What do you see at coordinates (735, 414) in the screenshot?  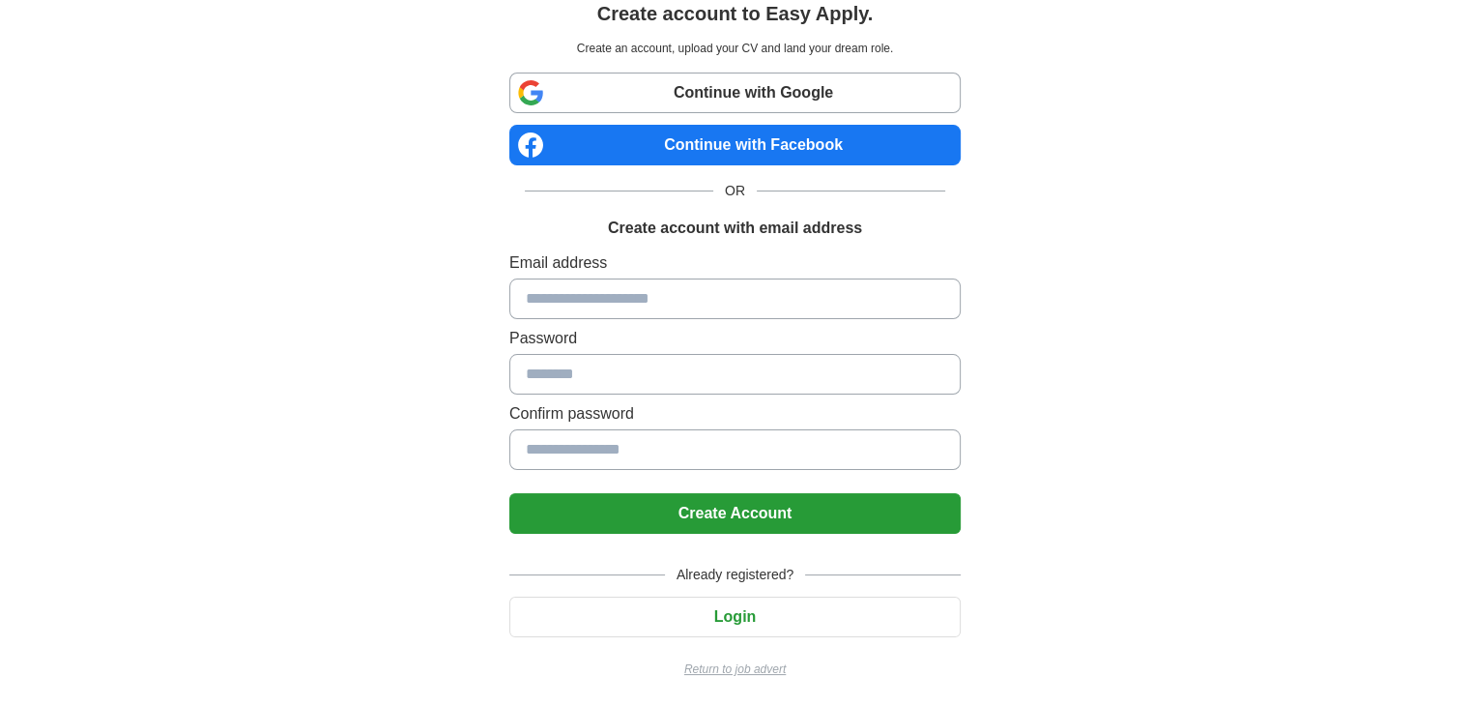 I see `label: Confirm password` at bounding box center [735, 414].